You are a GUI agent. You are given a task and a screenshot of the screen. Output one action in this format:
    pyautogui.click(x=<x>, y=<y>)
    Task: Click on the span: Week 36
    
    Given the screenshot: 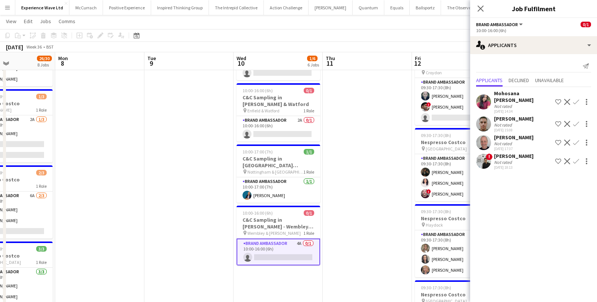 What is the action you would take?
    pyautogui.click(x=34, y=47)
    